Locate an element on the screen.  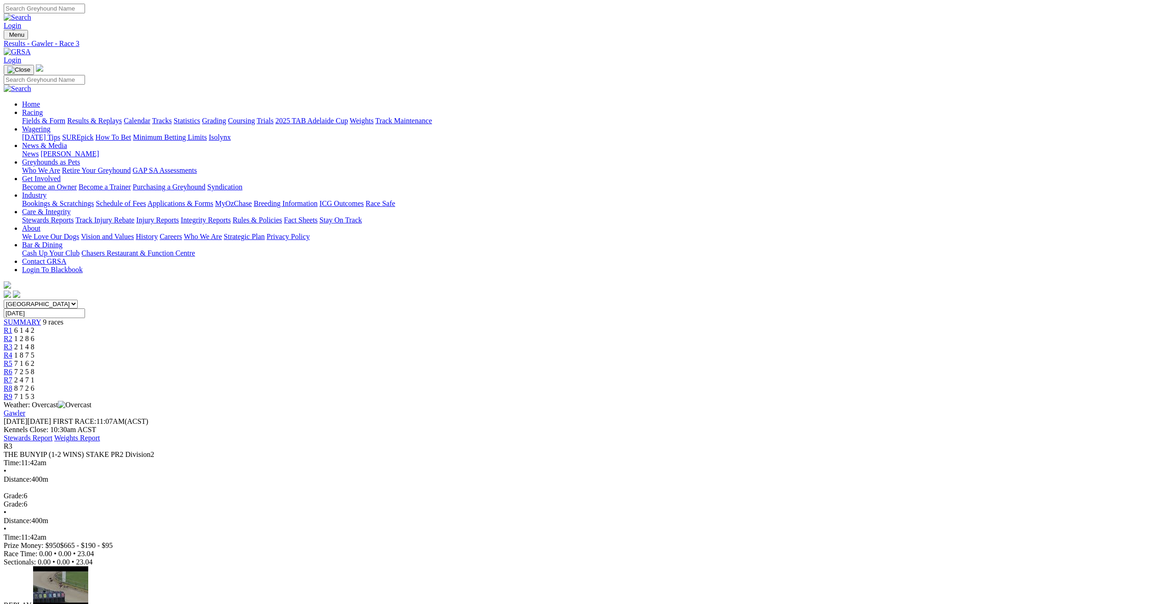
a: GAP SA Assessments is located at coordinates (165, 170).